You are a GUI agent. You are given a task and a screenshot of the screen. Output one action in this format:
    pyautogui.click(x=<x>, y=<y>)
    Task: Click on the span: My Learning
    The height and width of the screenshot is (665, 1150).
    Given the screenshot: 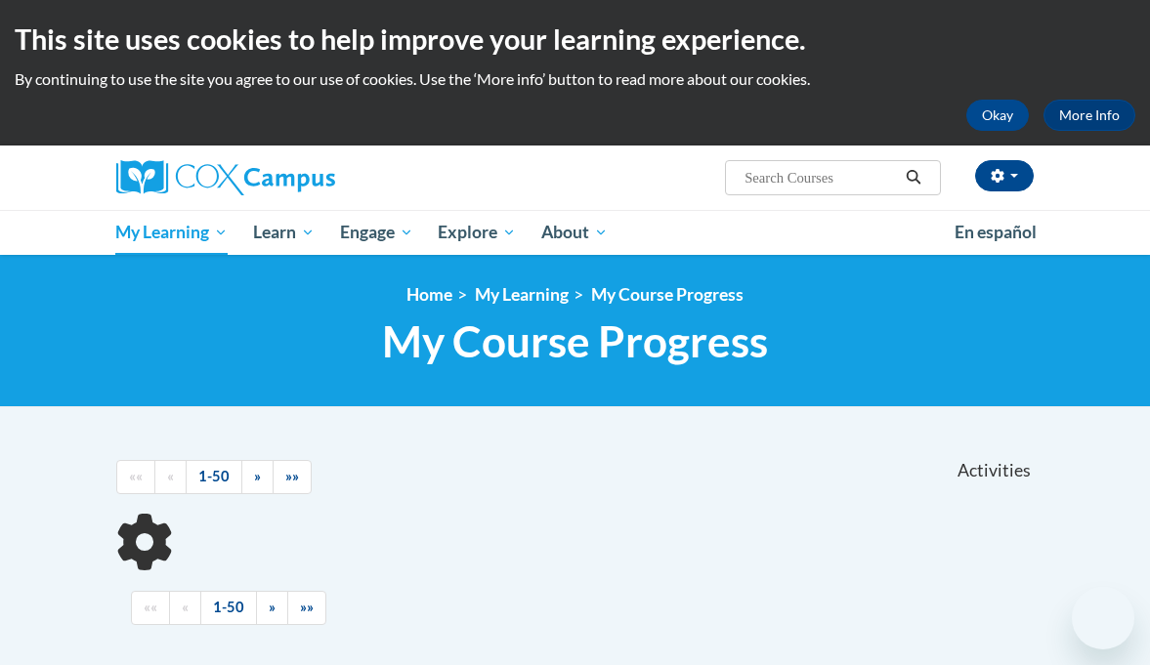 What is the action you would take?
    pyautogui.click(x=171, y=232)
    